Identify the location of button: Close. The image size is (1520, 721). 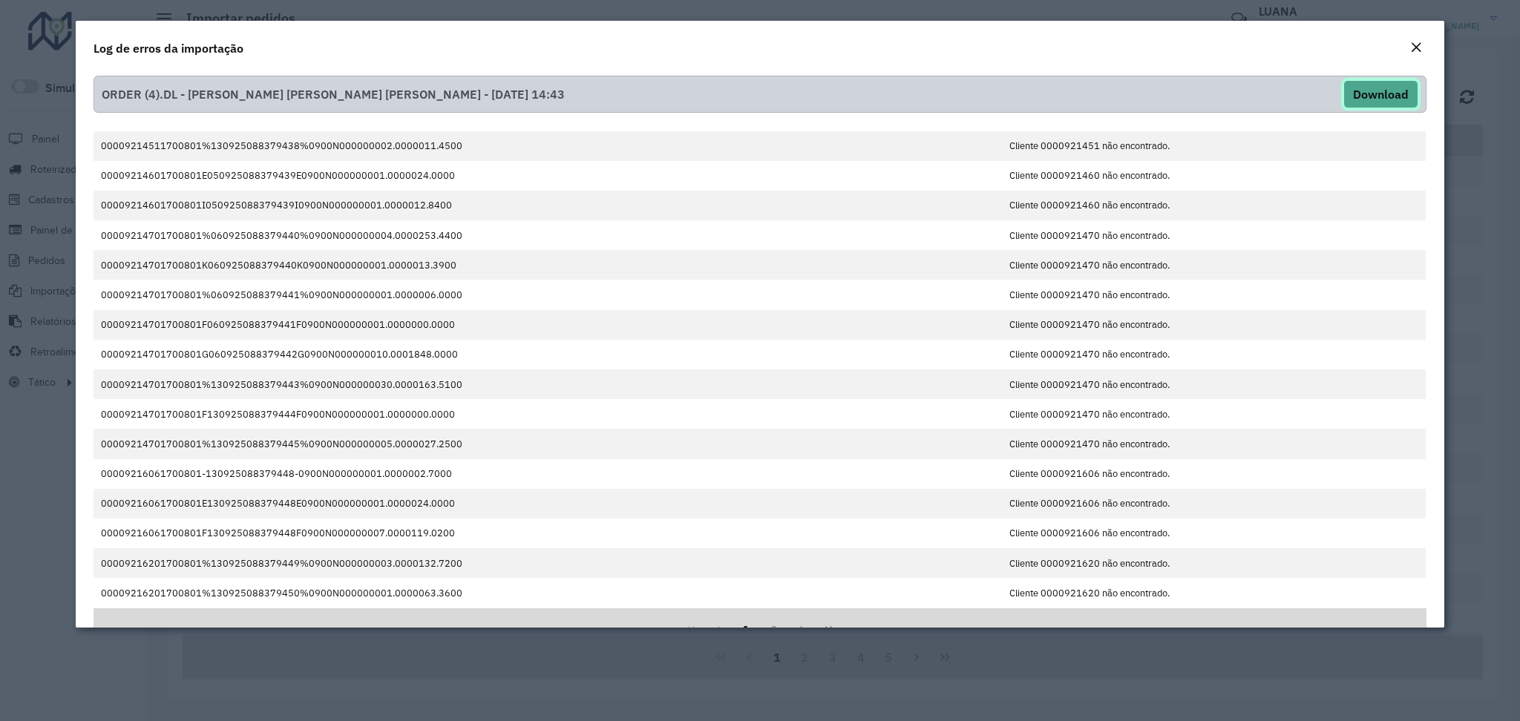
(1416, 48).